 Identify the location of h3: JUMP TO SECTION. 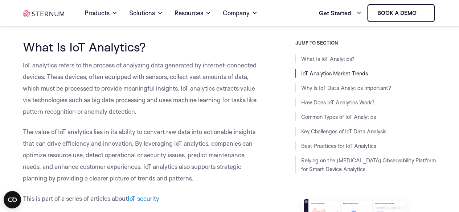
(365, 43).